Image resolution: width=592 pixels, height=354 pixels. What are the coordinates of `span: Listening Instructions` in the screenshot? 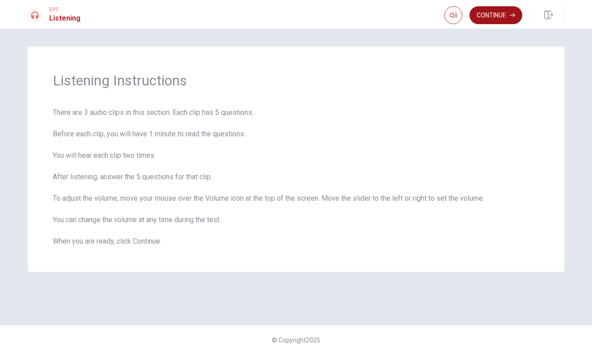 It's located at (296, 81).